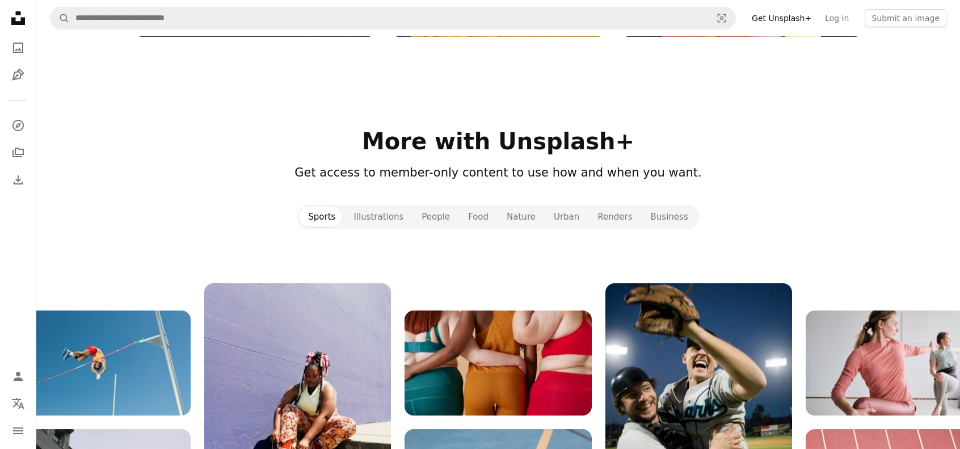  I want to click on button: Sports, so click(322, 217).